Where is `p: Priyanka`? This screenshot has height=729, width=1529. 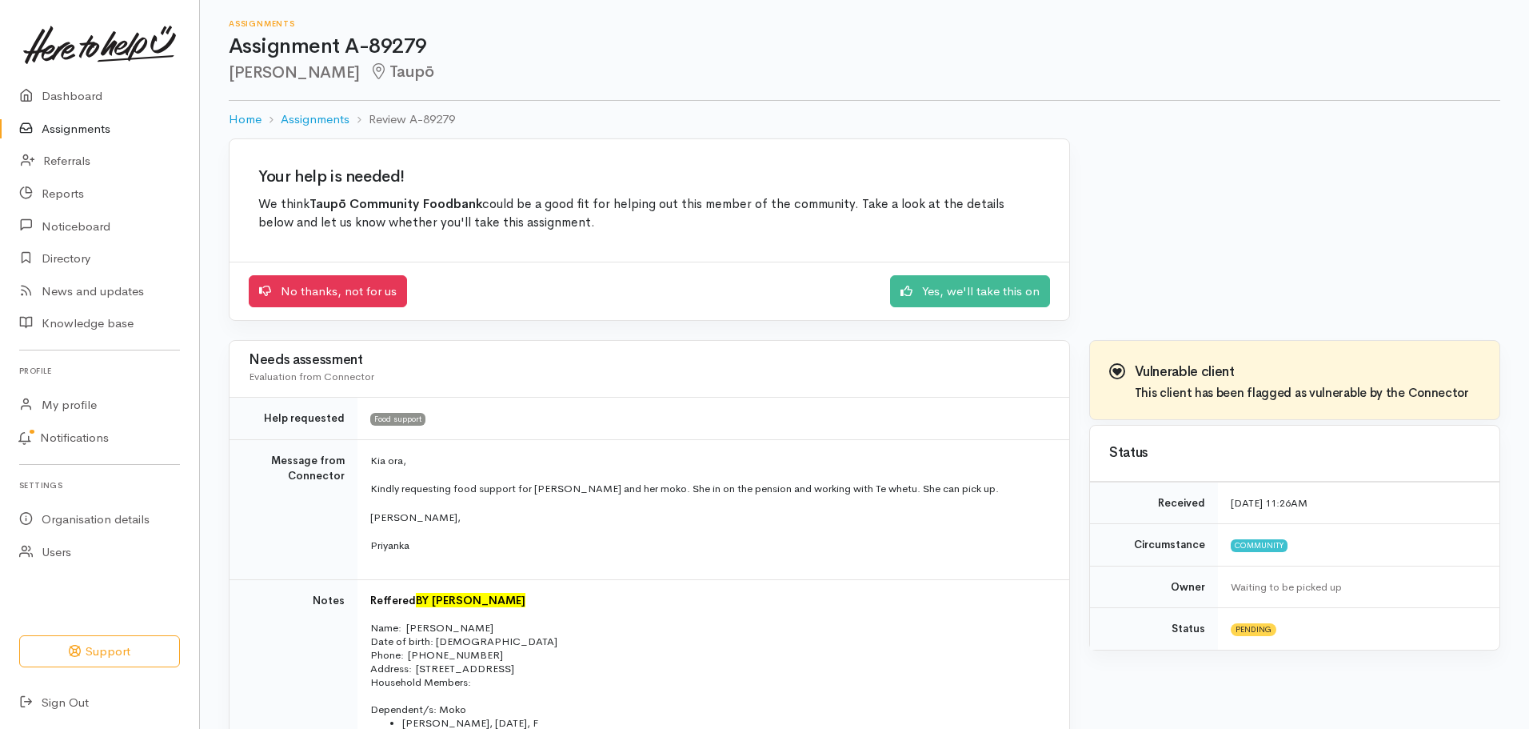
p: Priyanka is located at coordinates (710, 546).